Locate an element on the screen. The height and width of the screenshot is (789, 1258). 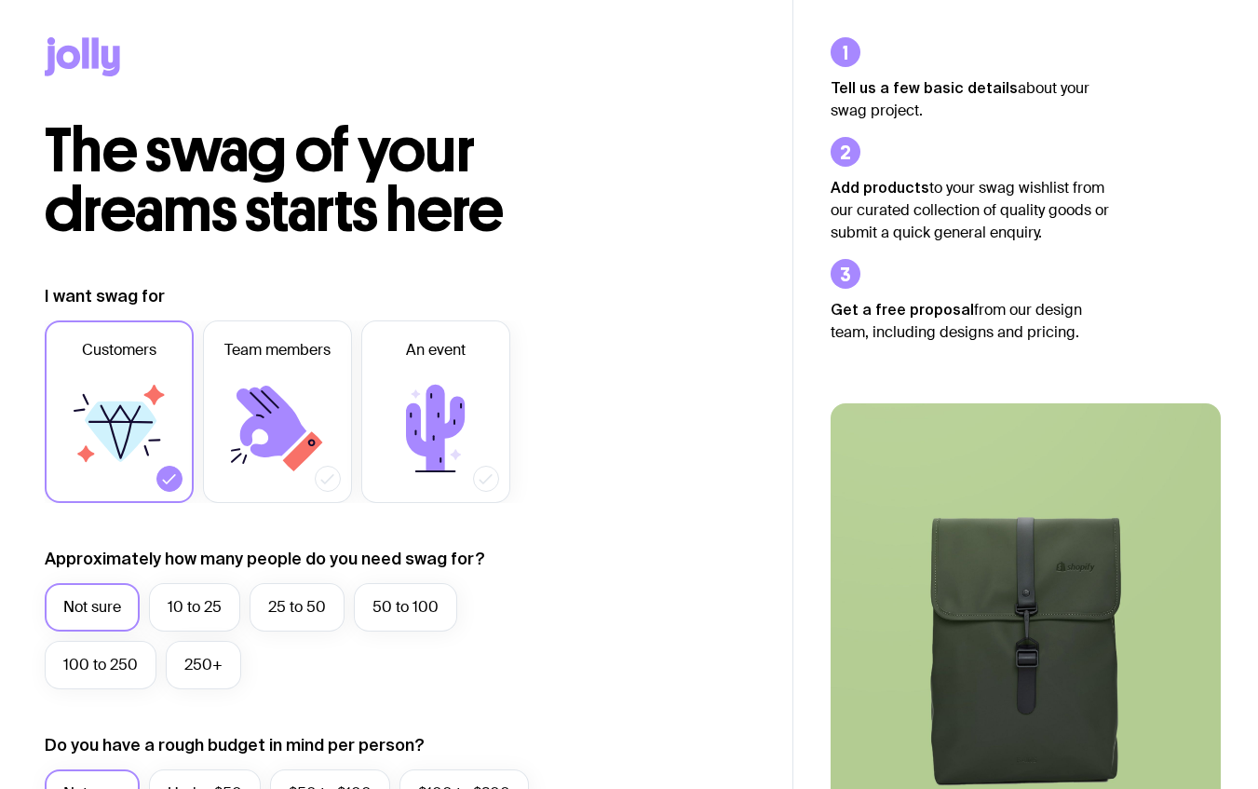
label: Do you have a rough budget in mind per person? is located at coordinates (235, 745).